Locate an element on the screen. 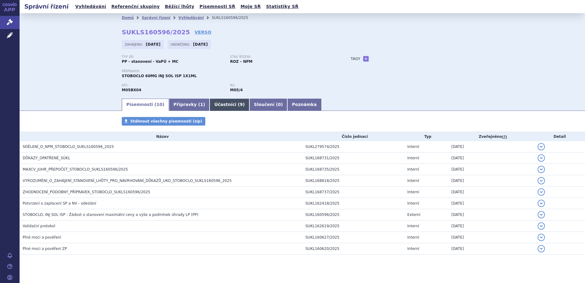 The width and height of the screenshot is (585, 283). td: SUKL279574/2025 is located at coordinates (353, 147).